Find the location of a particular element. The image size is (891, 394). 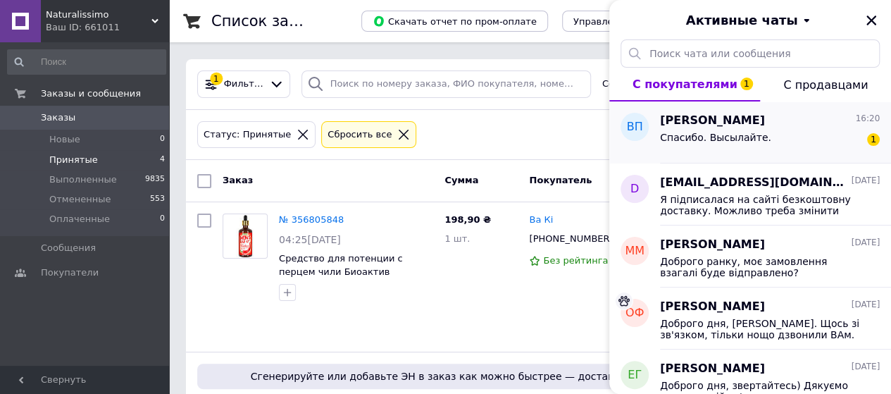

span: Сообщения is located at coordinates (68, 248).